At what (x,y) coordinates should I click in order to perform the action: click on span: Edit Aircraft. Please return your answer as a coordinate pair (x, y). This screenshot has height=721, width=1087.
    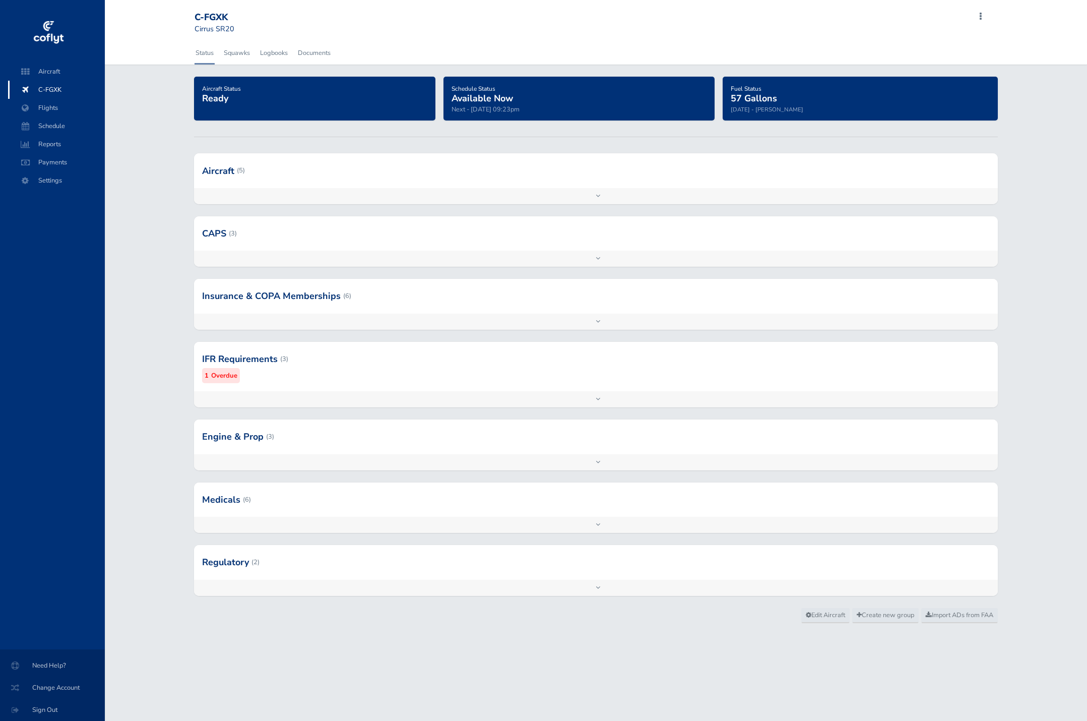
    Looking at the image, I should click on (825, 615).